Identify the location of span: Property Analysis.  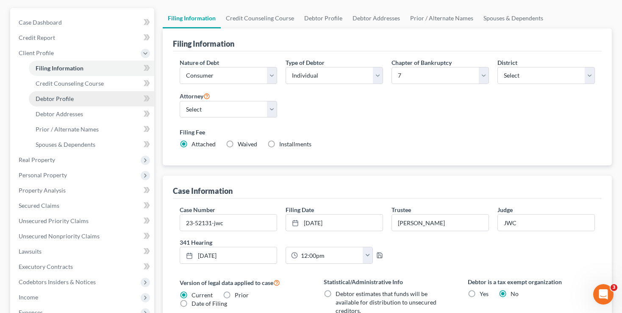
(42, 190).